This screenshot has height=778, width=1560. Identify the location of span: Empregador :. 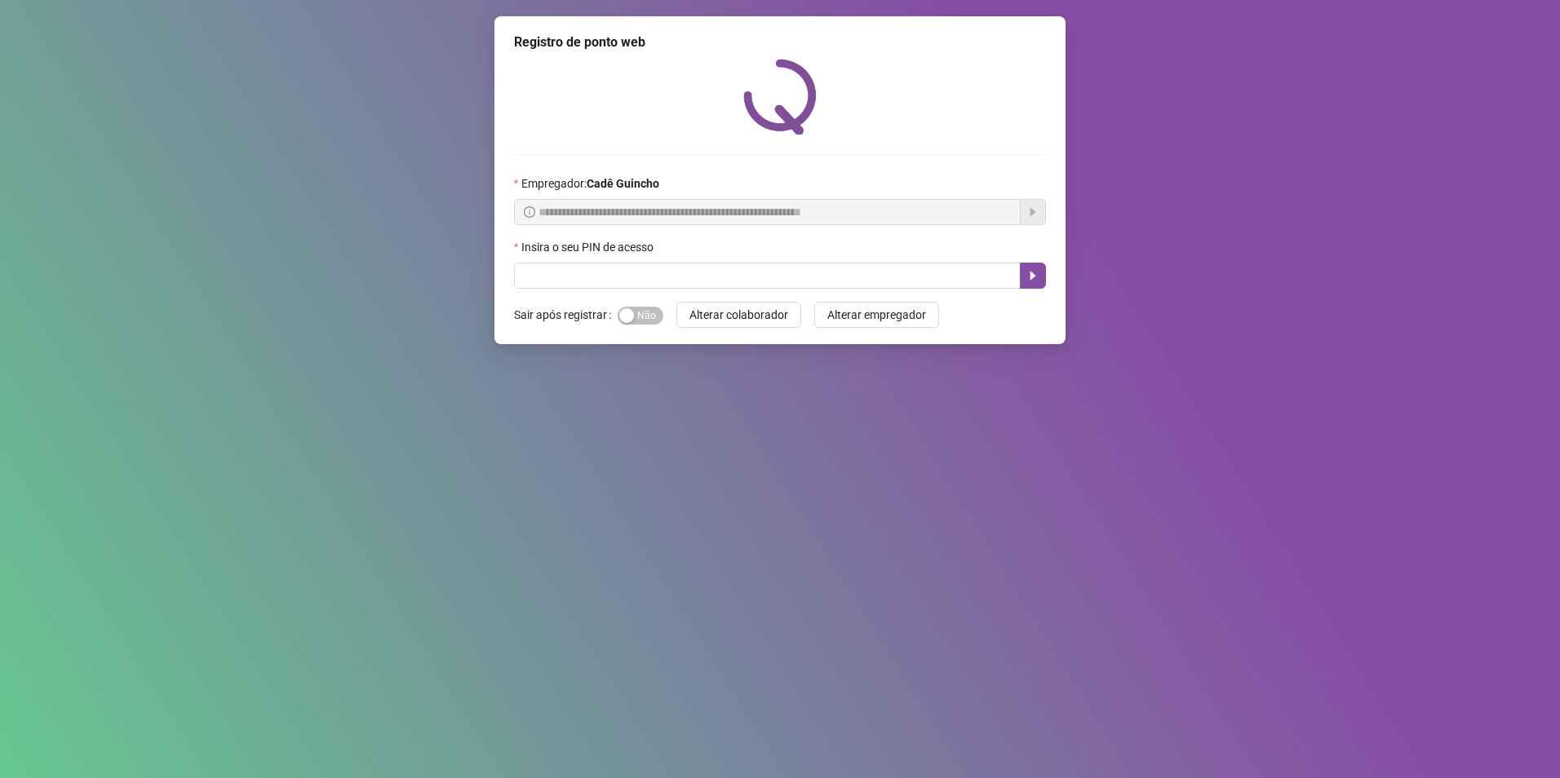
(590, 184).